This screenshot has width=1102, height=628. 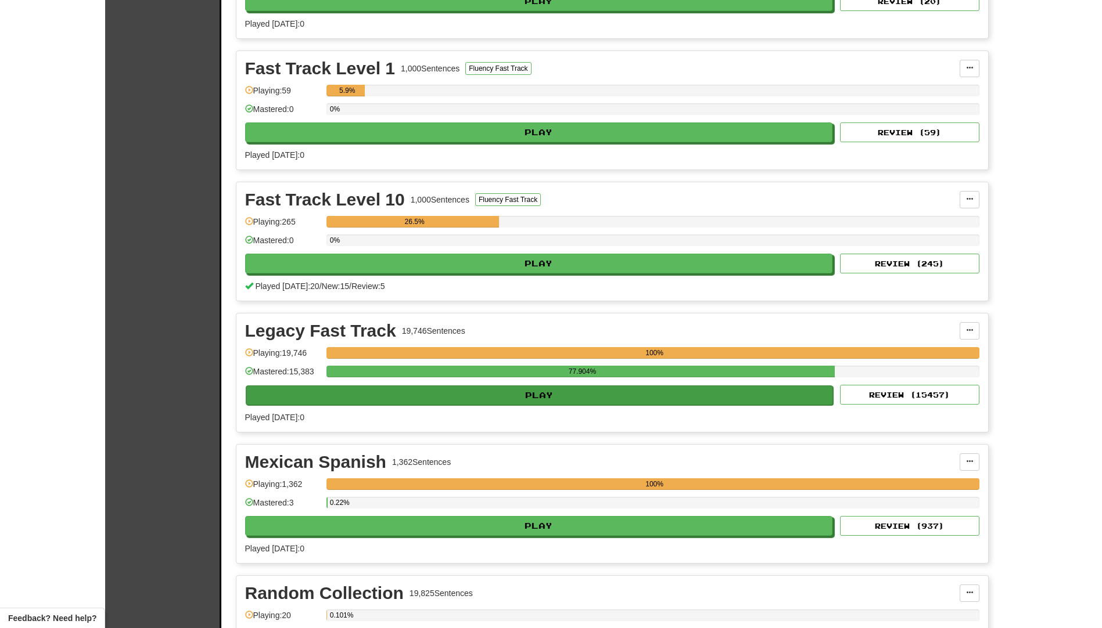 I want to click on div: Random Collection, so click(x=324, y=594).